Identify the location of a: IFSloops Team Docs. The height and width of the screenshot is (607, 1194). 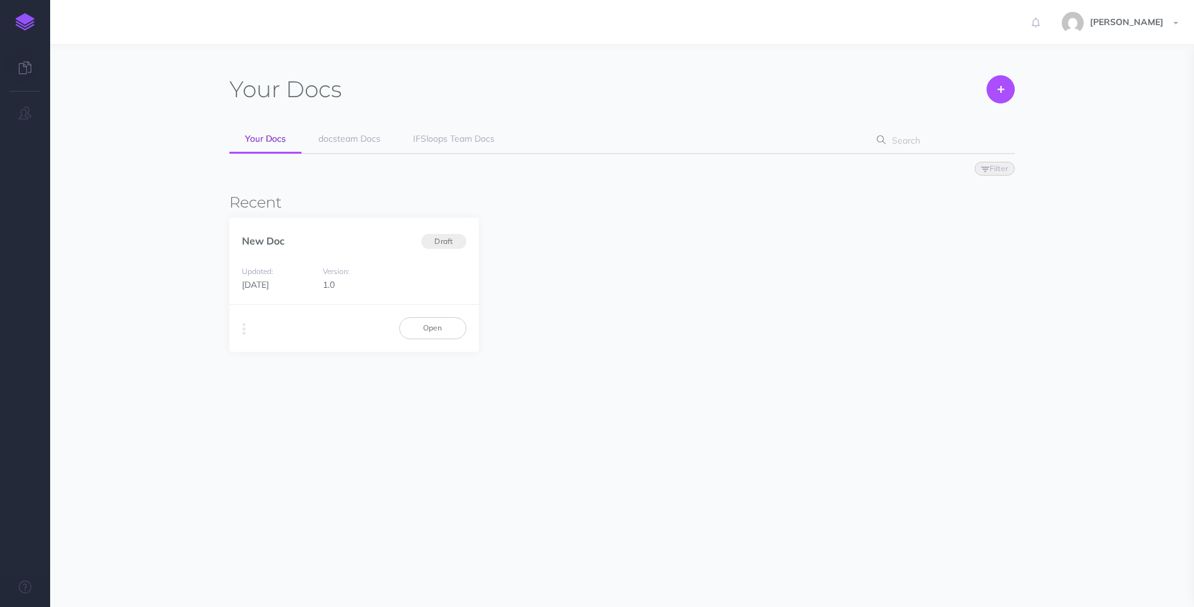
(454, 139).